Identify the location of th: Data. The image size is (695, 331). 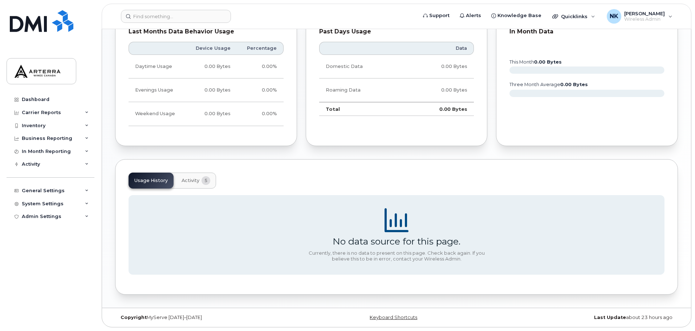
(439, 48).